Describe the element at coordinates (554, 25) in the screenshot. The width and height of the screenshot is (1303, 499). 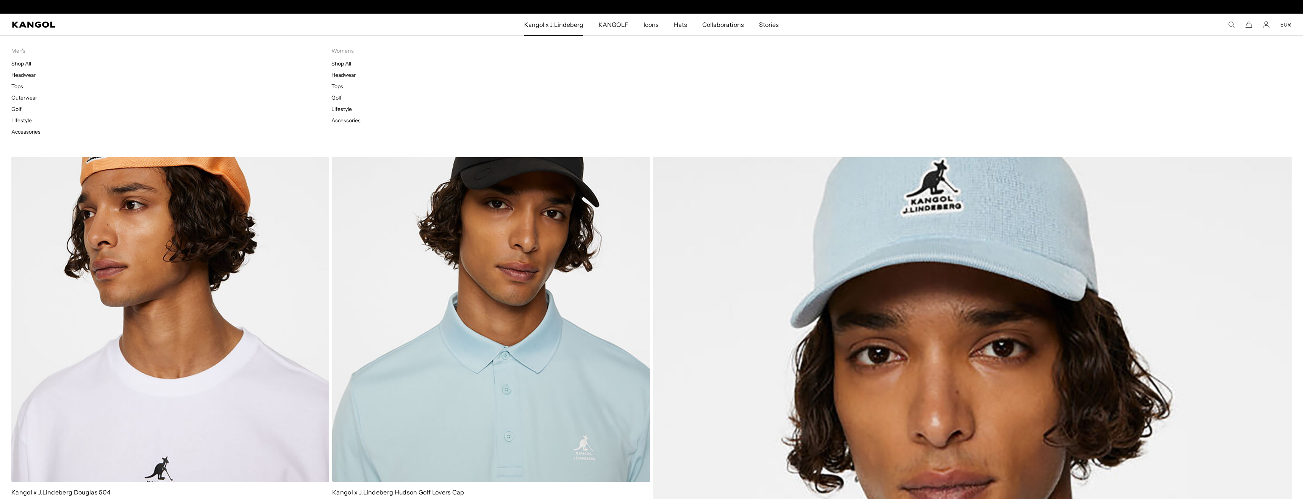
I see `span: Kangol x J.Lindeberg` at that location.